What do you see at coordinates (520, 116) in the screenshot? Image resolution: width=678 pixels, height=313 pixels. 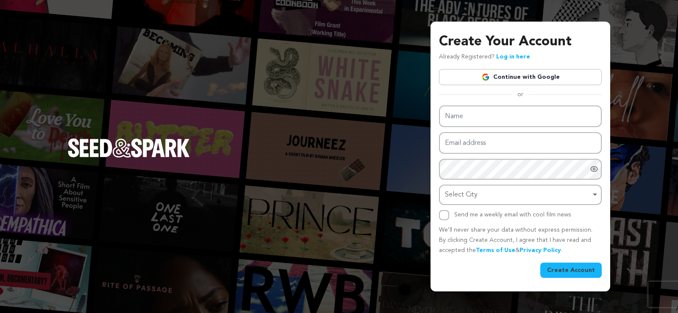 I see `input: Name` at bounding box center [520, 116].